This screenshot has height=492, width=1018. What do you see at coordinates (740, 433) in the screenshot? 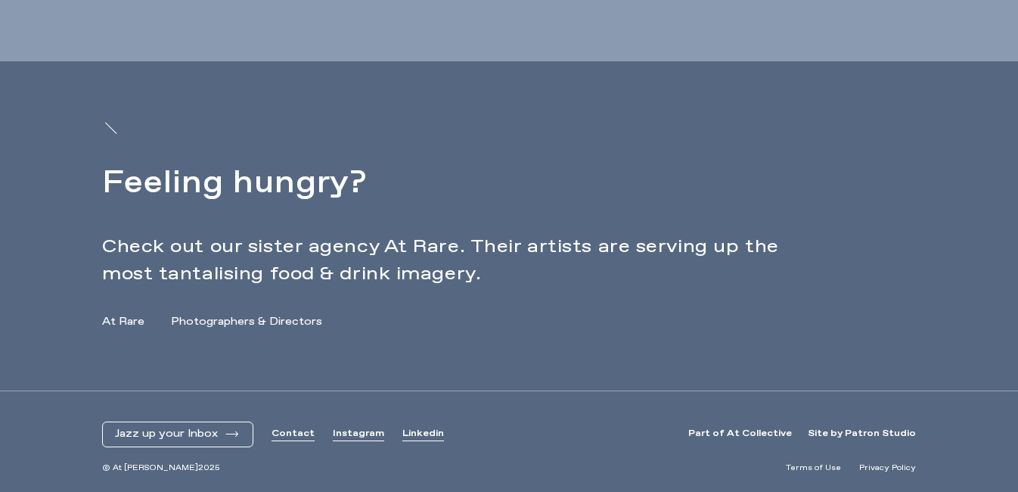
I see `a: Part of At Collective` at bounding box center [740, 433].